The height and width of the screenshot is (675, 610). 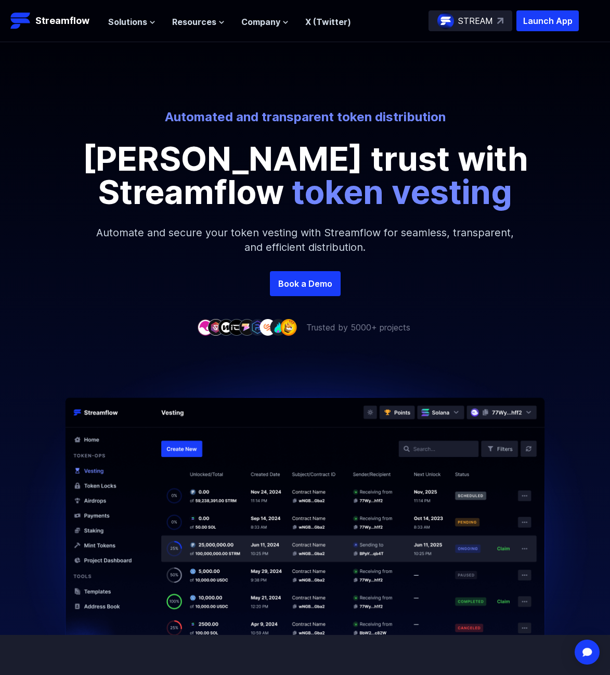 What do you see at coordinates (237, 327) in the screenshot?
I see `img: company-4` at bounding box center [237, 327].